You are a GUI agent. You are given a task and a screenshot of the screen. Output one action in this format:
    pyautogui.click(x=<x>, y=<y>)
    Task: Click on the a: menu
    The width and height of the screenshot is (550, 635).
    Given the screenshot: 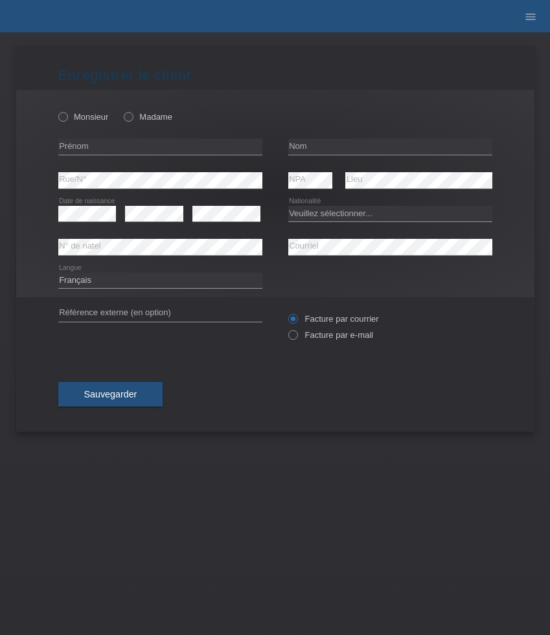 What is the action you would take?
    pyautogui.click(x=530, y=16)
    